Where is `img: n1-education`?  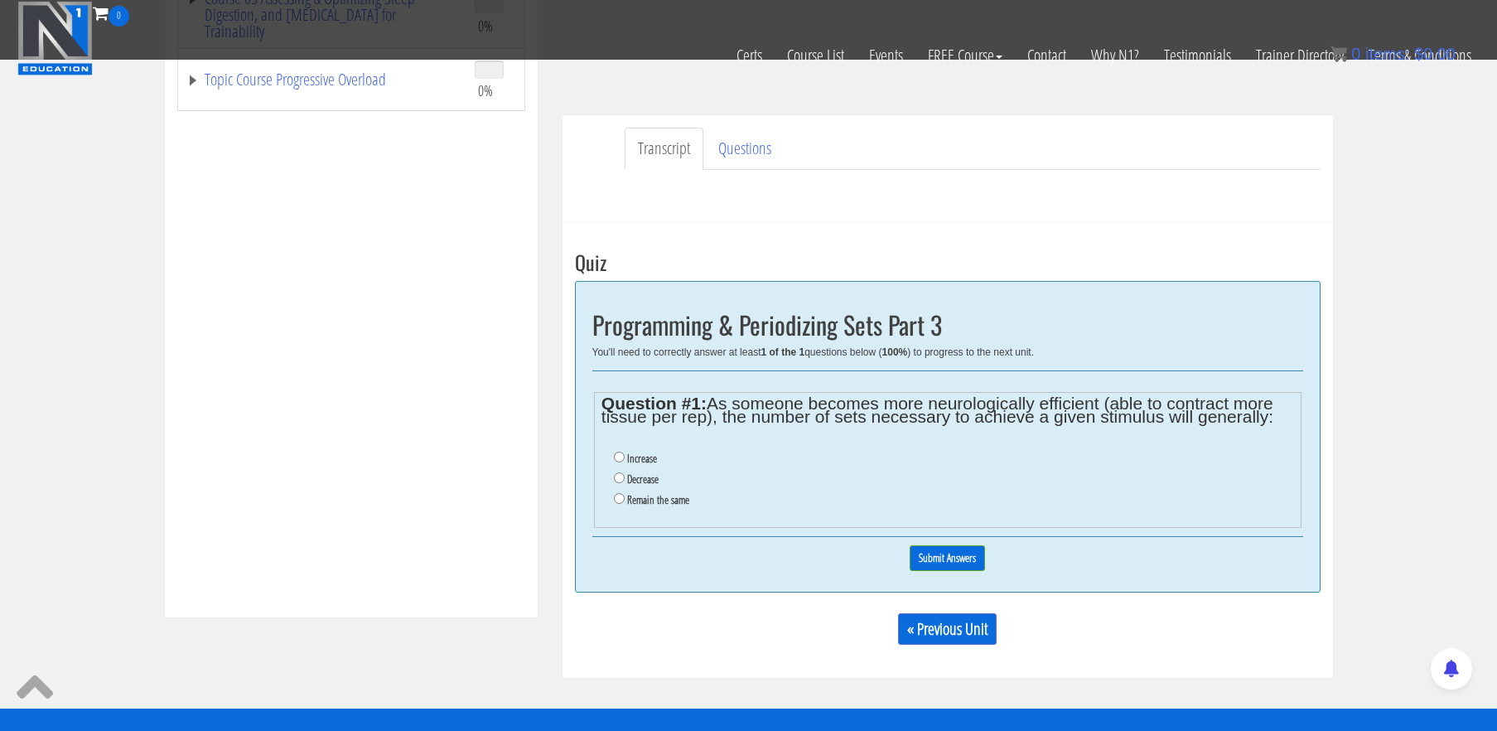 img: n1-education is located at coordinates (55, 38).